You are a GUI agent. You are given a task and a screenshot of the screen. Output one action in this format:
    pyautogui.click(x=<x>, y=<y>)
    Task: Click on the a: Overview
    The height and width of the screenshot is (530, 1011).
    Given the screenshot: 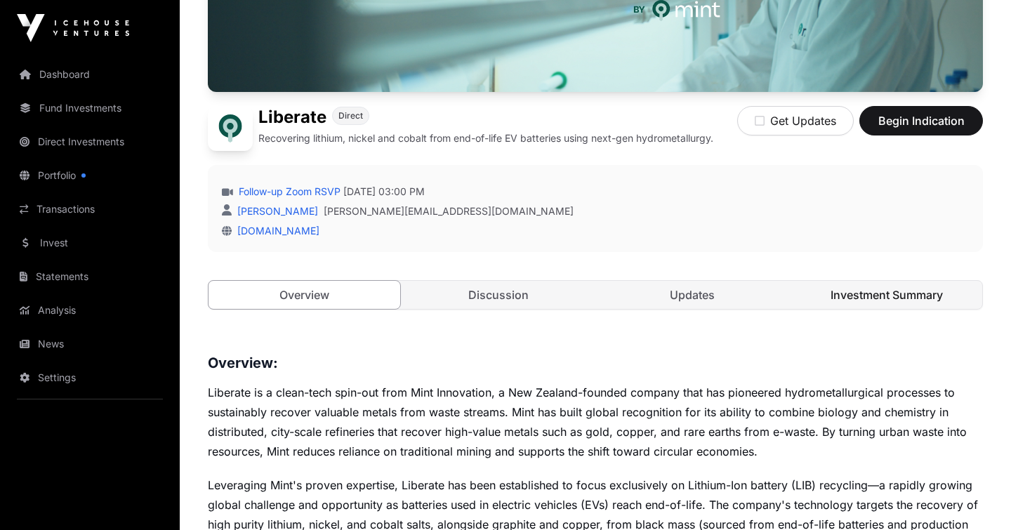 What is the action you would take?
    pyautogui.click(x=304, y=295)
    